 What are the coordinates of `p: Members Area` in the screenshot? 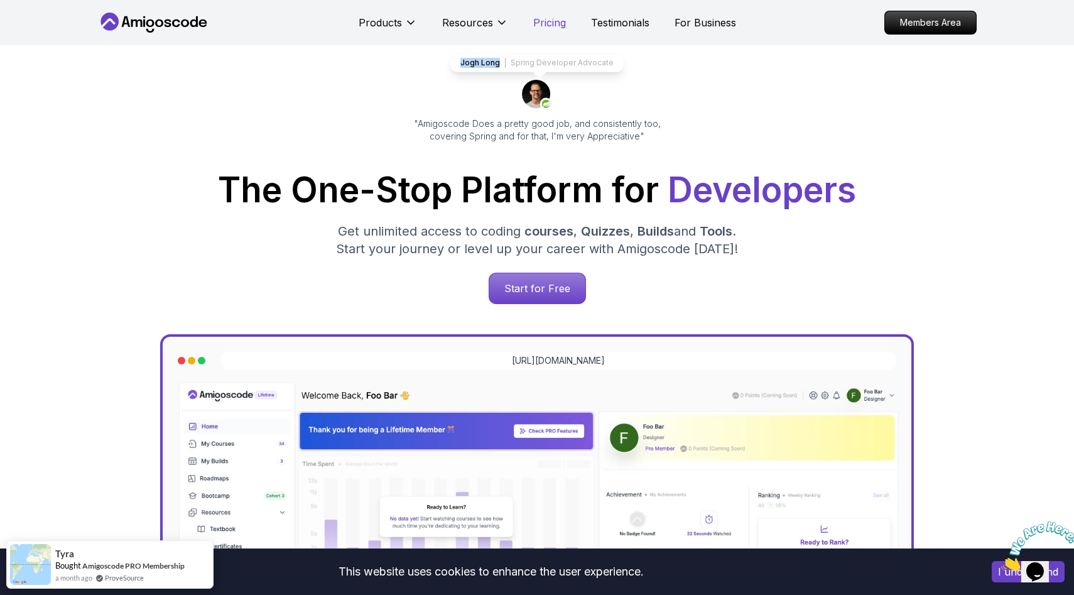 It's located at (930, 23).